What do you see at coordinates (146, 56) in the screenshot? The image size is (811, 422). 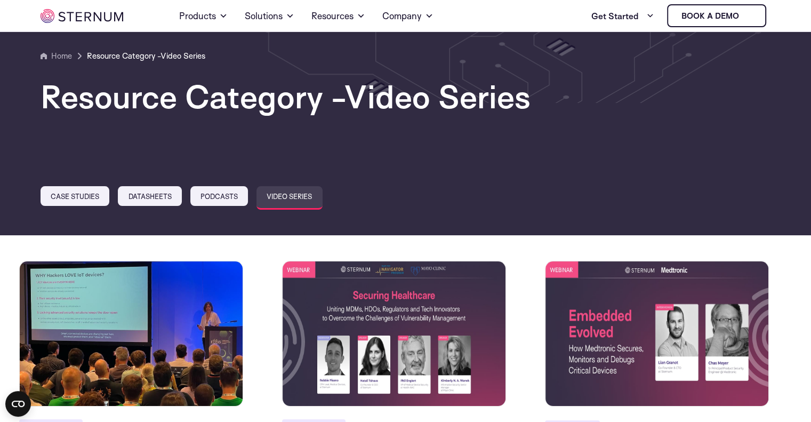 I see `a: Resource Category -Video Series` at bounding box center [146, 56].